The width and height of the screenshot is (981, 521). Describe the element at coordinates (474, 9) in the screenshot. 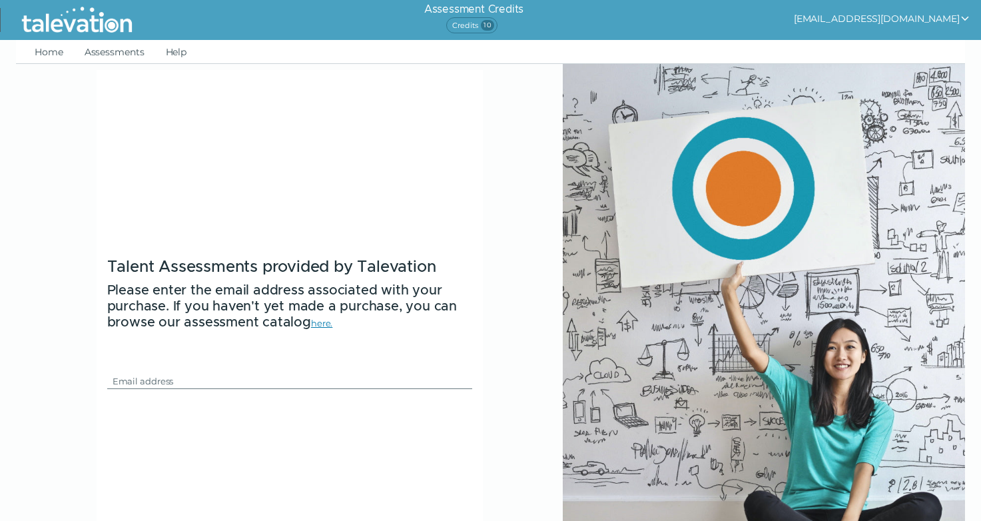

I see `h6: Assessment Credits` at that location.